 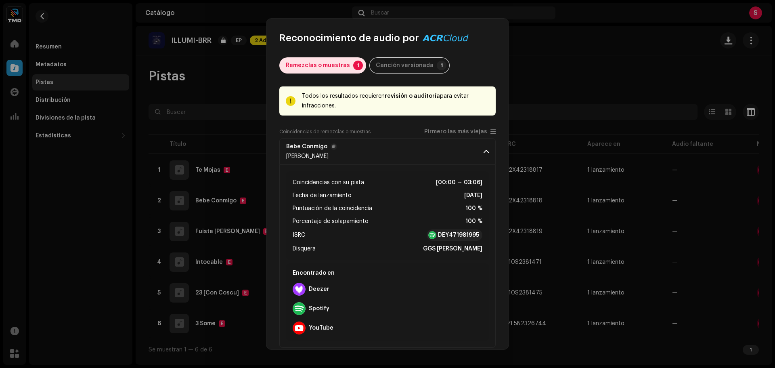 What do you see at coordinates (304, 249) in the screenshot?
I see `span: Disquera` at bounding box center [304, 249].